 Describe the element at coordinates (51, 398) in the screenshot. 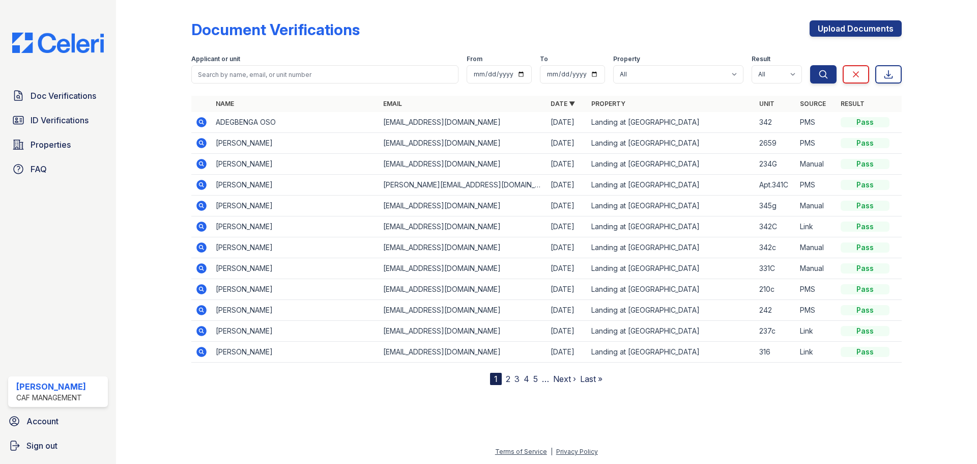

I see `div: CAF Management` at that location.